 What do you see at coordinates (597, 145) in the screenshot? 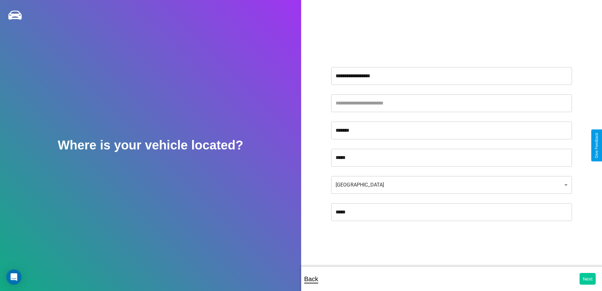
I see `div: Give Feedback` at bounding box center [597, 145].